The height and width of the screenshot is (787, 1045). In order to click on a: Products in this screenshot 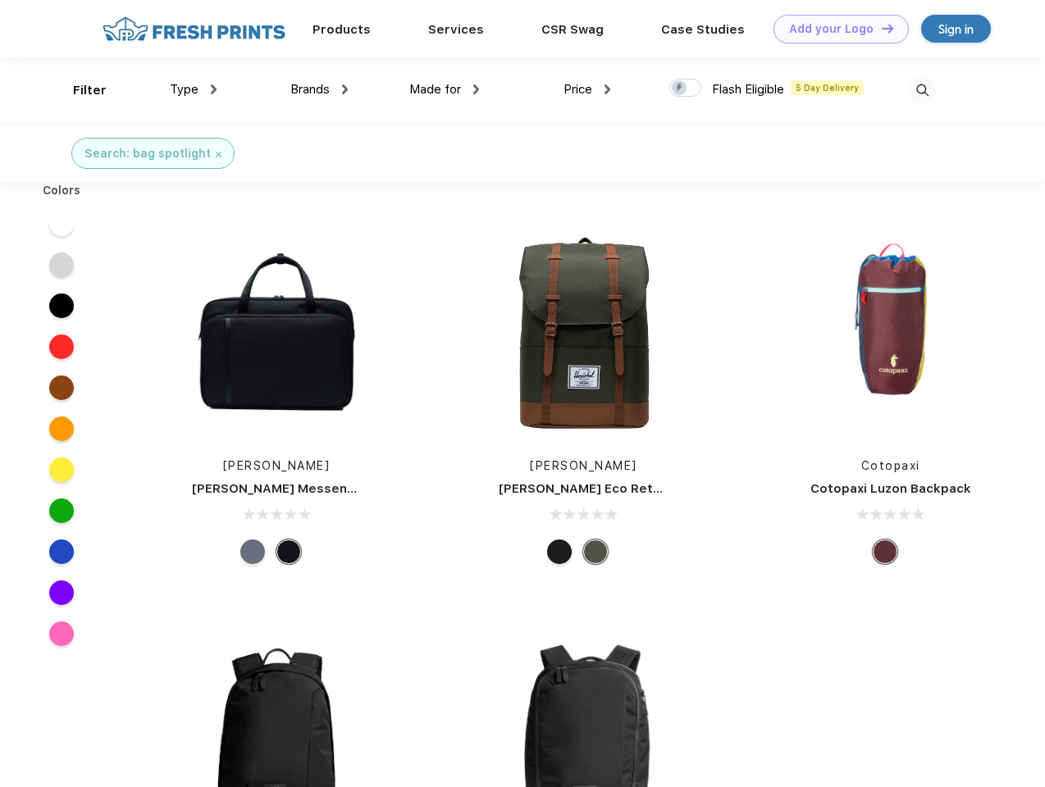, I will do `click(341, 30)`.